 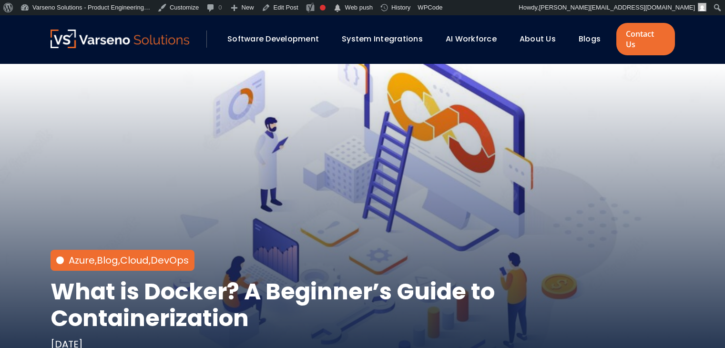 What do you see at coordinates (273, 39) in the screenshot?
I see `a: Software Development` at bounding box center [273, 39].